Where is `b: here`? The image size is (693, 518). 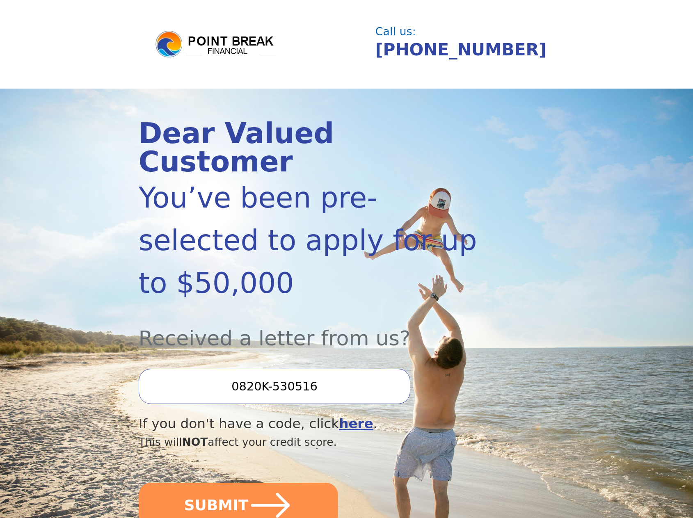
b: here is located at coordinates (356, 424).